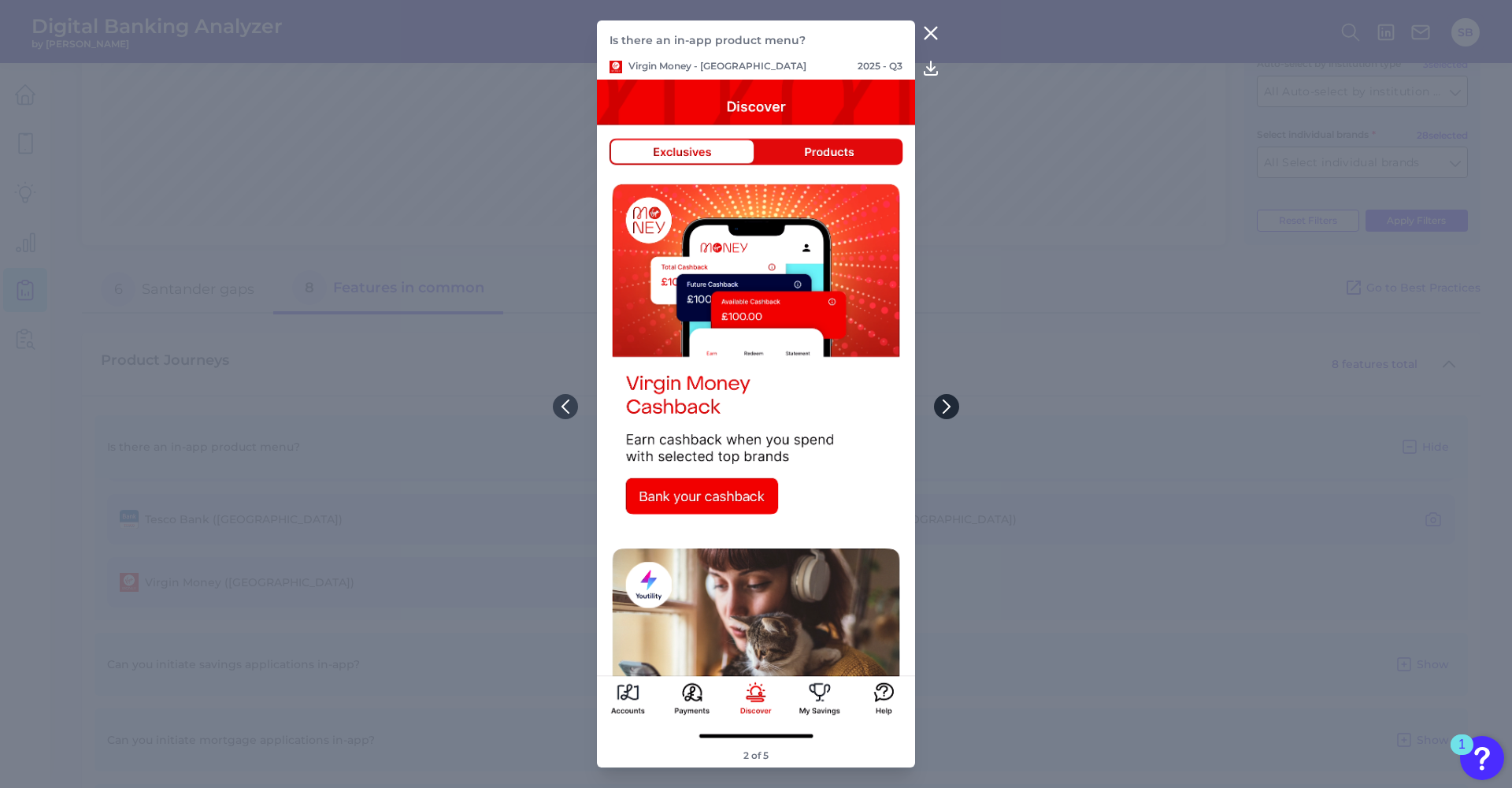  What do you see at coordinates (756, 411) in the screenshot?
I see `img: Virgin-Q3-25-MOB-products-002.png` at bounding box center [756, 411].